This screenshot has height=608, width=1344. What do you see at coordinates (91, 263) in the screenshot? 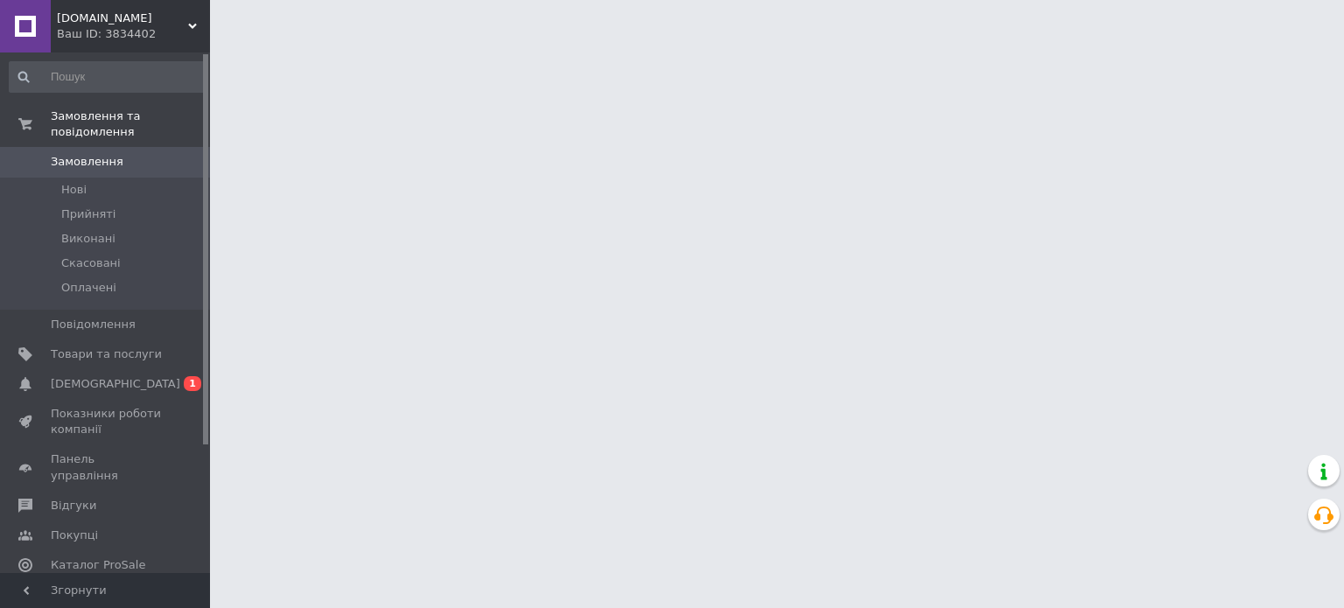
I see `span: Скасовані` at bounding box center [91, 263].